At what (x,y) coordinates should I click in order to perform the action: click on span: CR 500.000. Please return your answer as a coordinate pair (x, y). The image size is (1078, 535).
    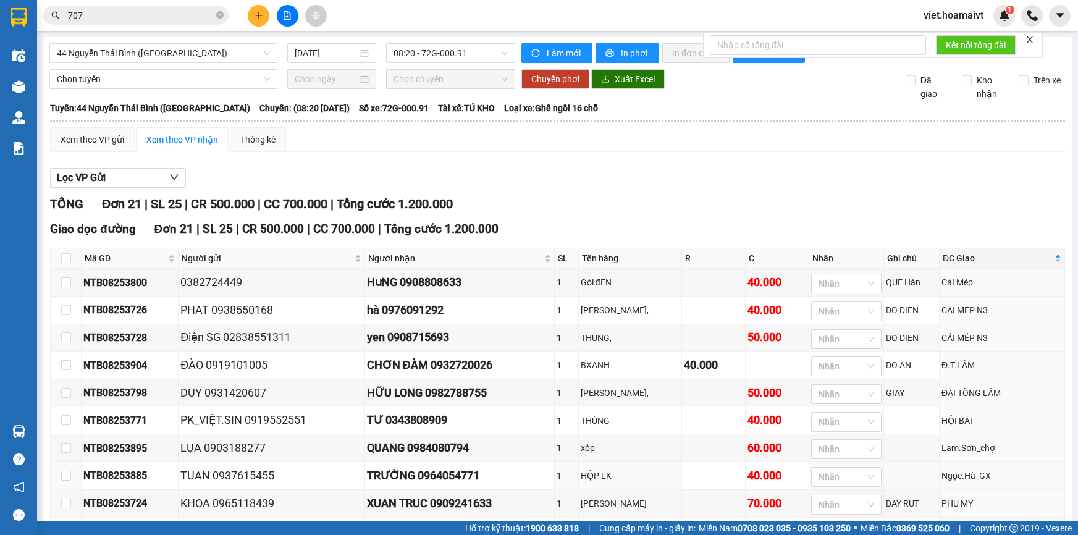
    Looking at the image, I should click on (222, 204).